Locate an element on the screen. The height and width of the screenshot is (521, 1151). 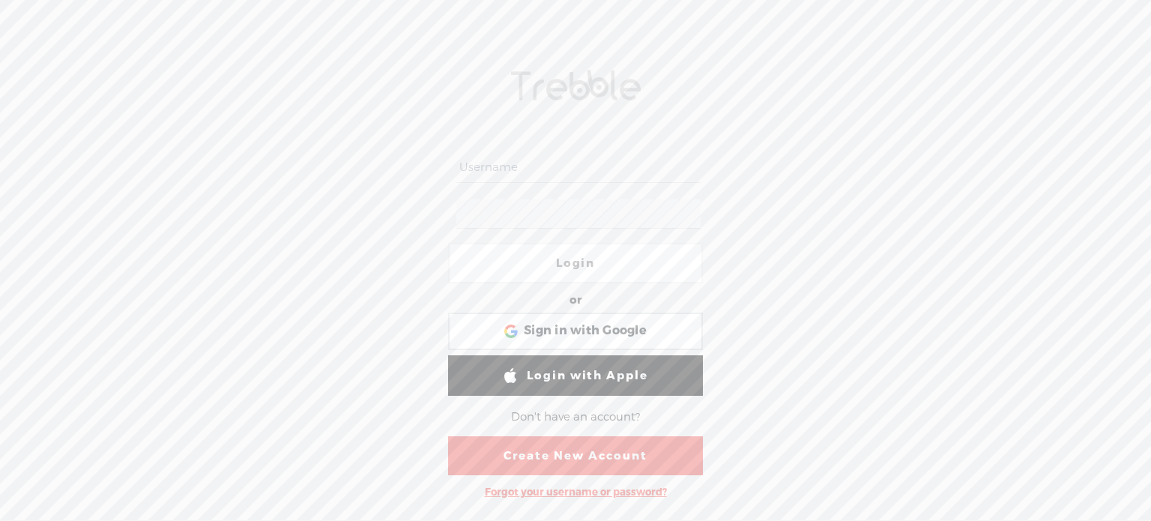
div: Sign in with Google is located at coordinates (575, 331).